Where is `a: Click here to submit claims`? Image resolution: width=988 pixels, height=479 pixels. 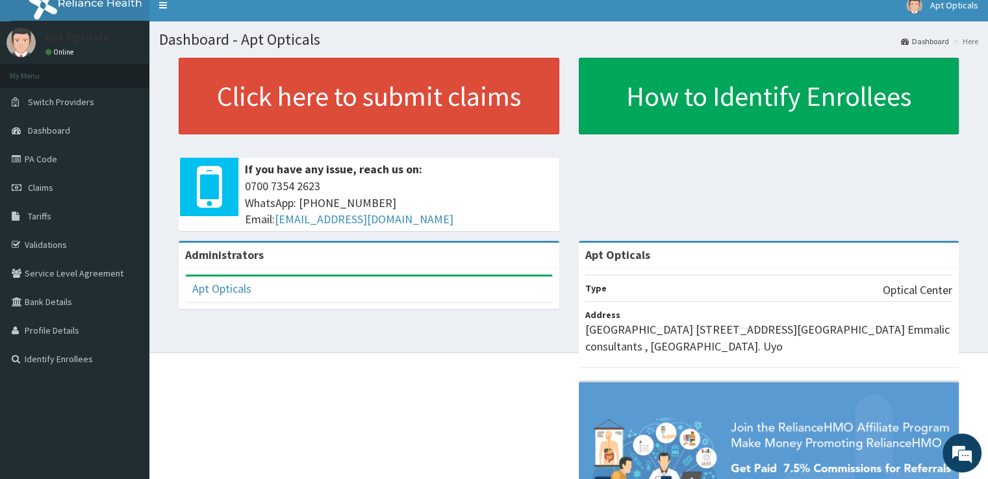
a: Click here to submit claims is located at coordinates (369, 96).